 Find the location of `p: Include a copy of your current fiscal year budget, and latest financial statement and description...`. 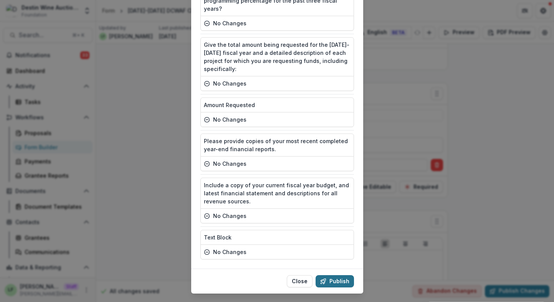

p: Include a copy of your current fiscal year budget, and latest financial statement and description... is located at coordinates (277, 193).